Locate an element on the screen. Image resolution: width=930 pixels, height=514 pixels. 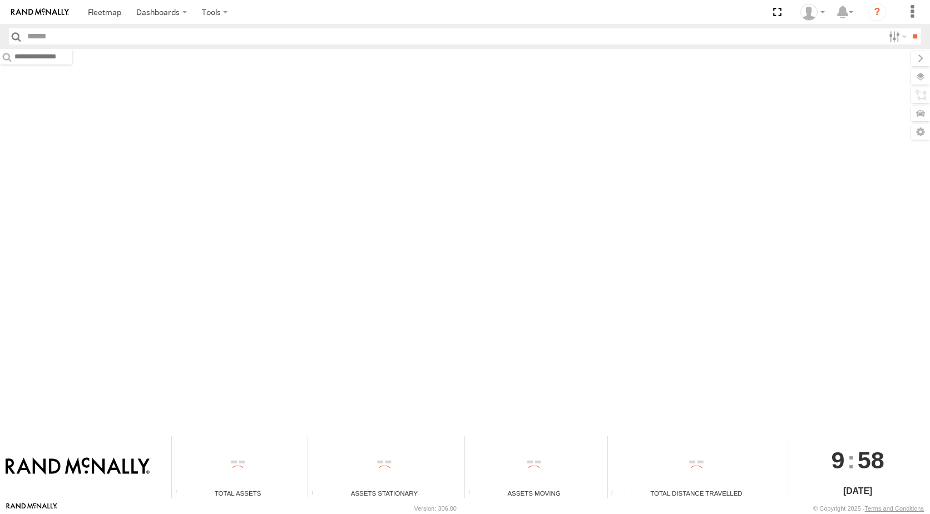
div: Assets Stationary is located at coordinates (384, 493).